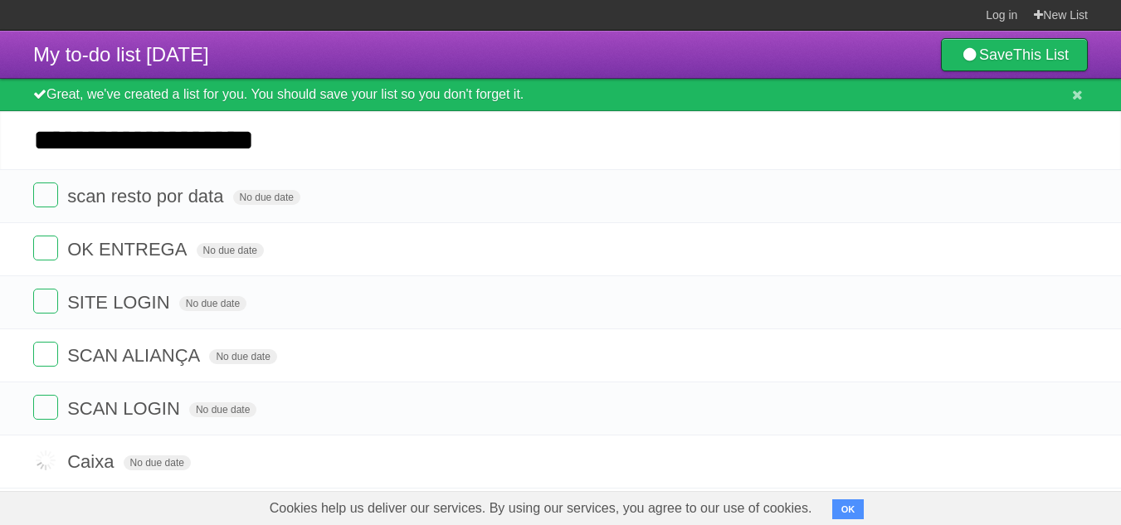  I want to click on span: Caixa, so click(92, 462).